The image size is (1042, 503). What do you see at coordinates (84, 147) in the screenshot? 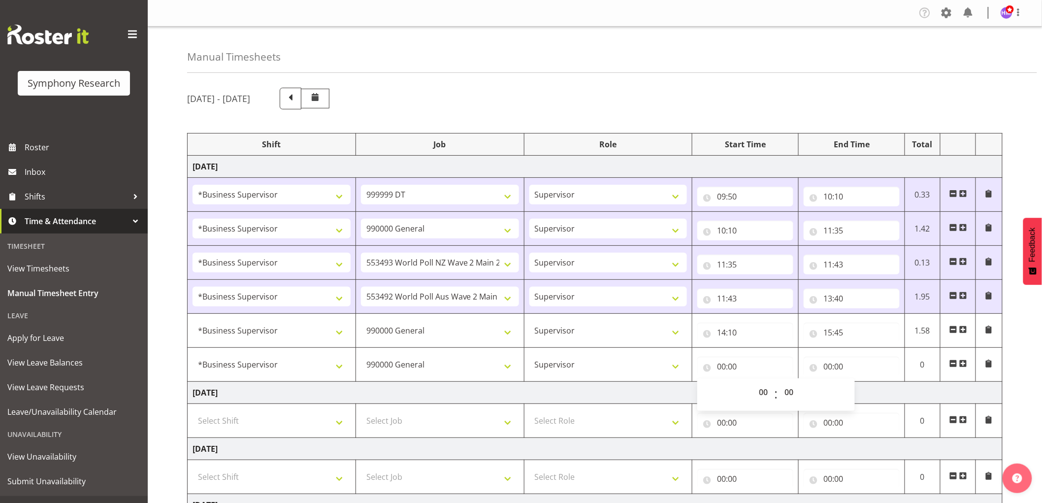
I see `span: Roster` at bounding box center [84, 147].